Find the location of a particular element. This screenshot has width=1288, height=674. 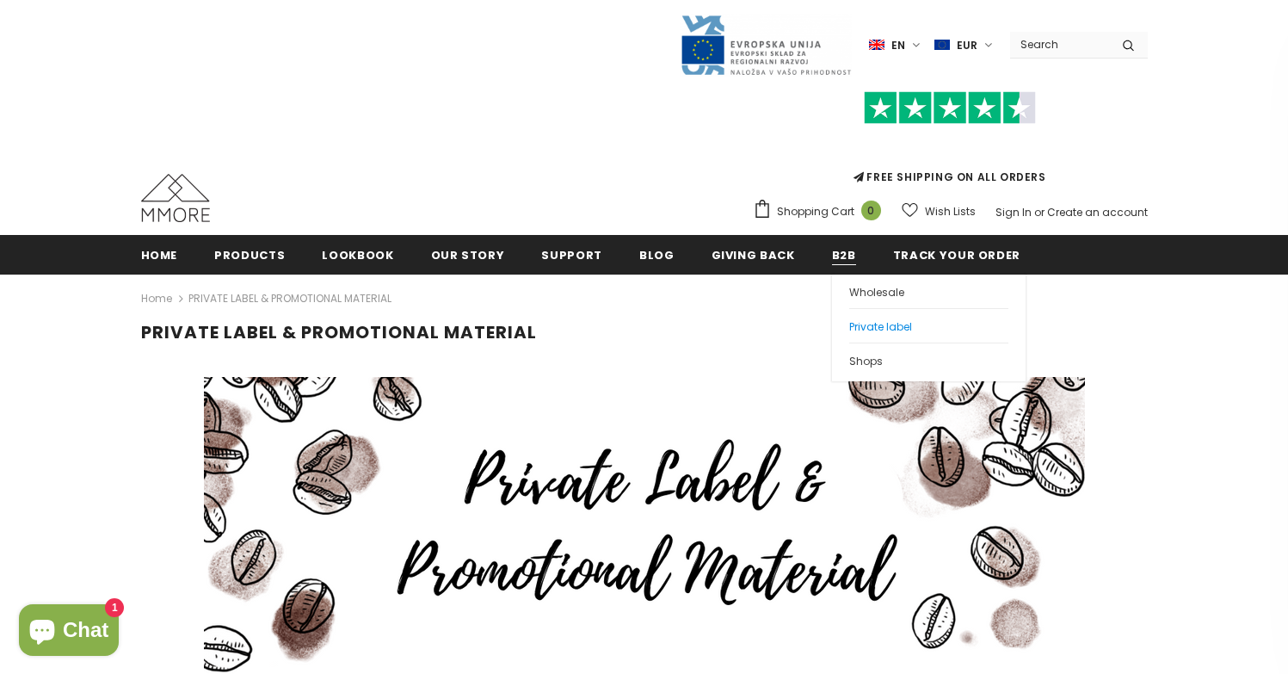

img: MMORE Cases is located at coordinates (176, 198).